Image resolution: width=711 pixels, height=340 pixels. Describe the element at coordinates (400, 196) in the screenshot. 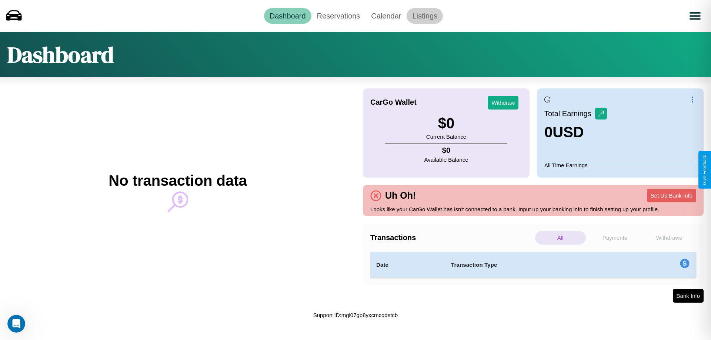

I see `h4: Uh Oh!` at that location.